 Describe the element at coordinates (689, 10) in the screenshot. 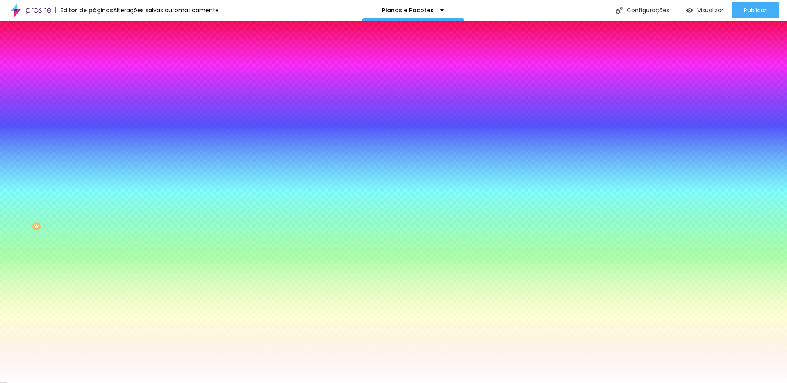

I see `img: view-1.svg` at that location.